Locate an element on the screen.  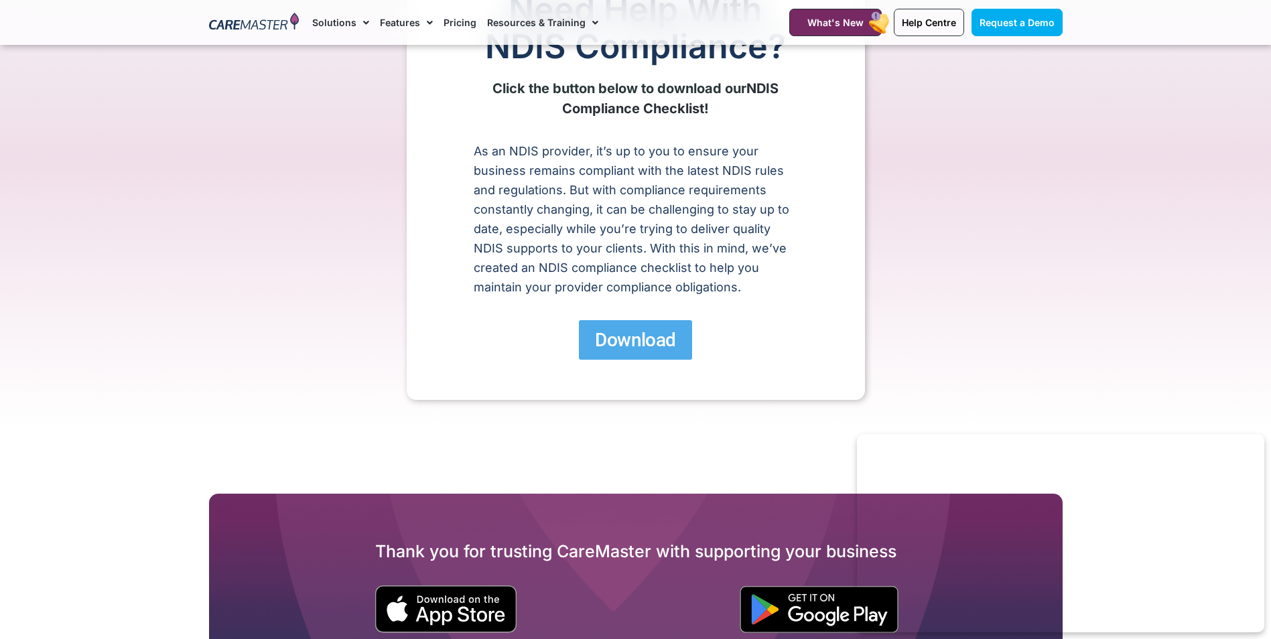
span: Download is located at coordinates (635, 340).